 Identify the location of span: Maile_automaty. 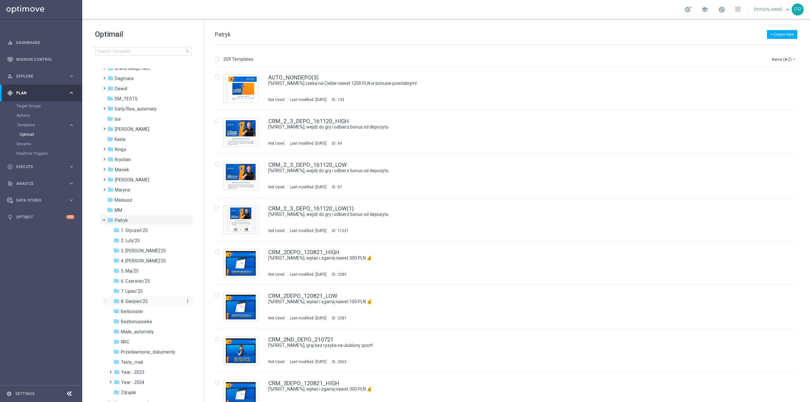
(137, 332).